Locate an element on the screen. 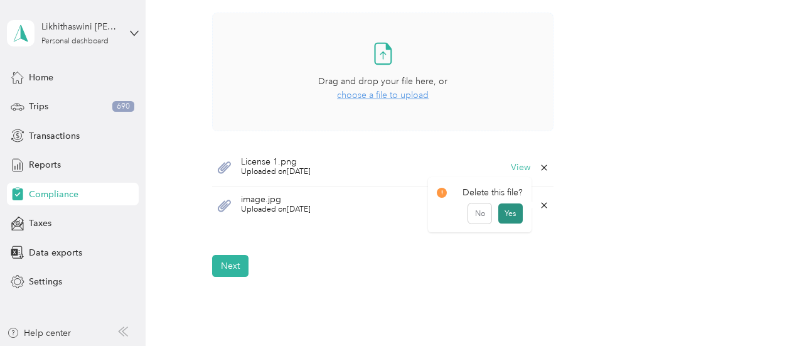 This screenshot has width=797, height=346. span: 690 is located at coordinates (123, 107).